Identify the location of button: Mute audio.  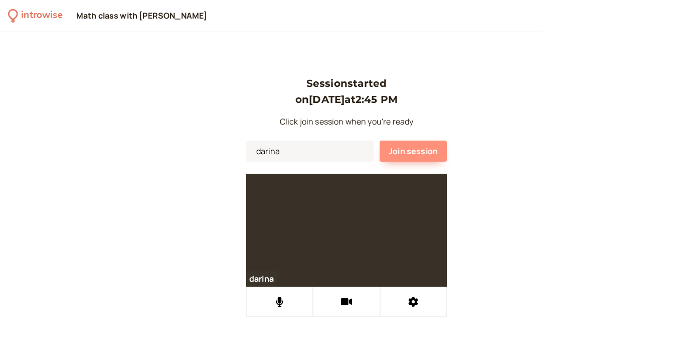
(279, 302).